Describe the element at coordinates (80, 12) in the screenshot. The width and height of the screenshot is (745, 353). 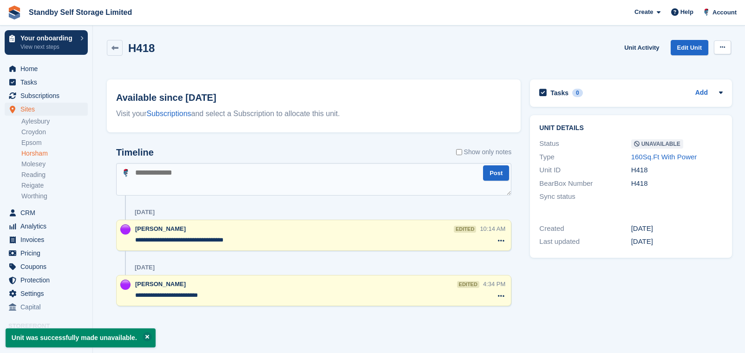
I see `a: Standby Self Storage Limited` at that location.